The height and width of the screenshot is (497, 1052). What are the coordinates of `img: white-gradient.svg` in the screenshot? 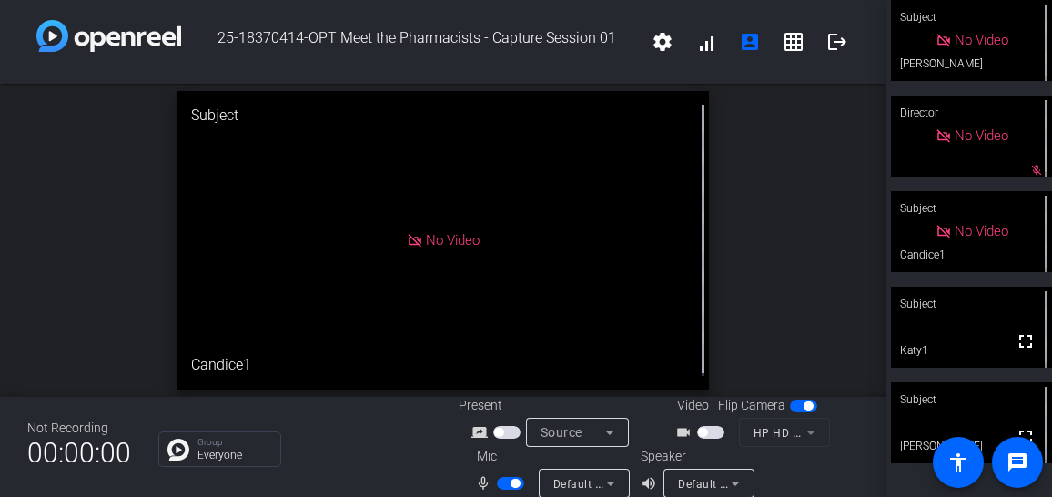 It's located at (108, 36).